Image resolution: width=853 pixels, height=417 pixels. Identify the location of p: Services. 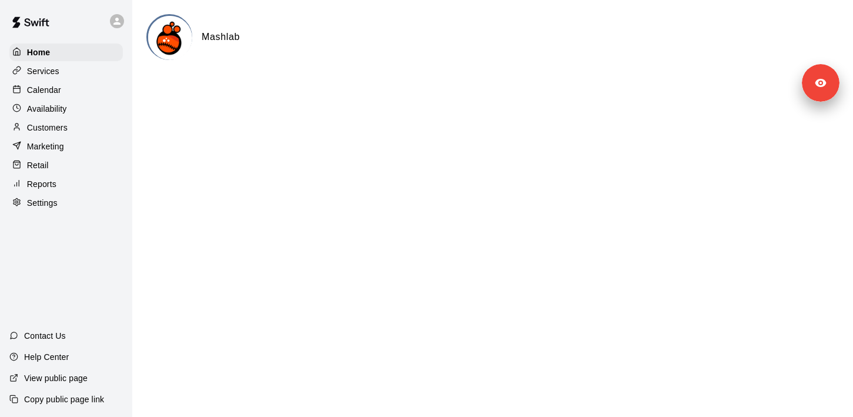
(43, 71).